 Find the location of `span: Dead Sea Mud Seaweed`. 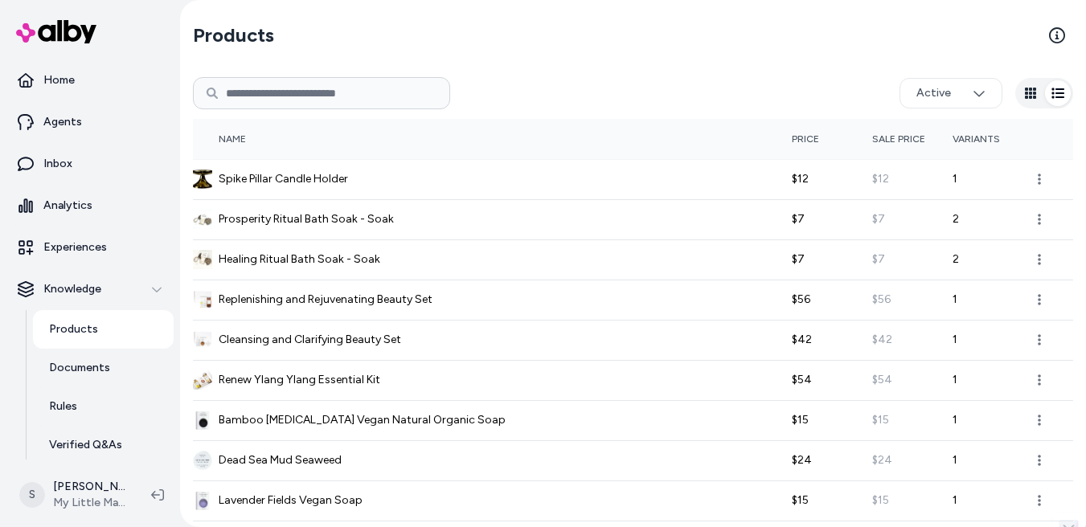

span: Dead Sea Mud Seaweed is located at coordinates (280, 461).